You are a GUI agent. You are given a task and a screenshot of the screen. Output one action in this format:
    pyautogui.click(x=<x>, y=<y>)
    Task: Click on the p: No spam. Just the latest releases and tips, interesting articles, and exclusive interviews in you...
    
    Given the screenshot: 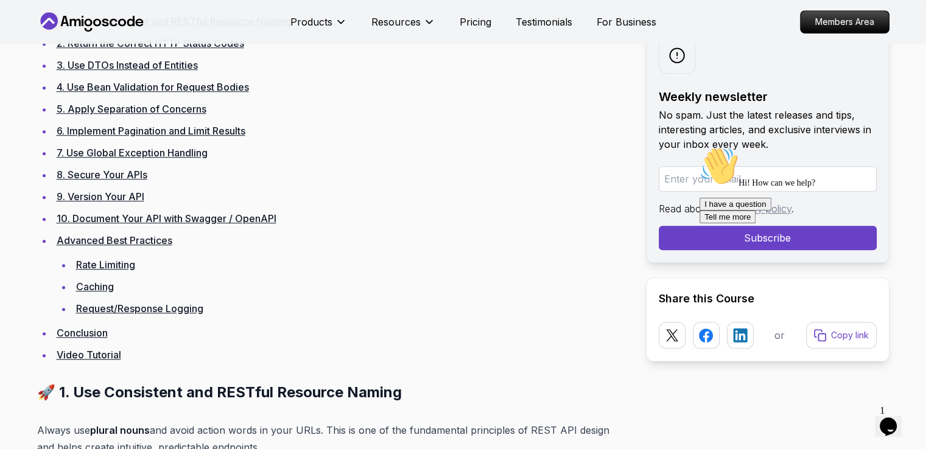 What is the action you would take?
    pyautogui.click(x=767, y=130)
    